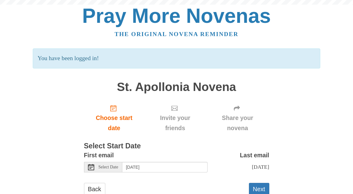 The image size is (353, 194). I want to click on a: Choose start date, so click(114, 118).